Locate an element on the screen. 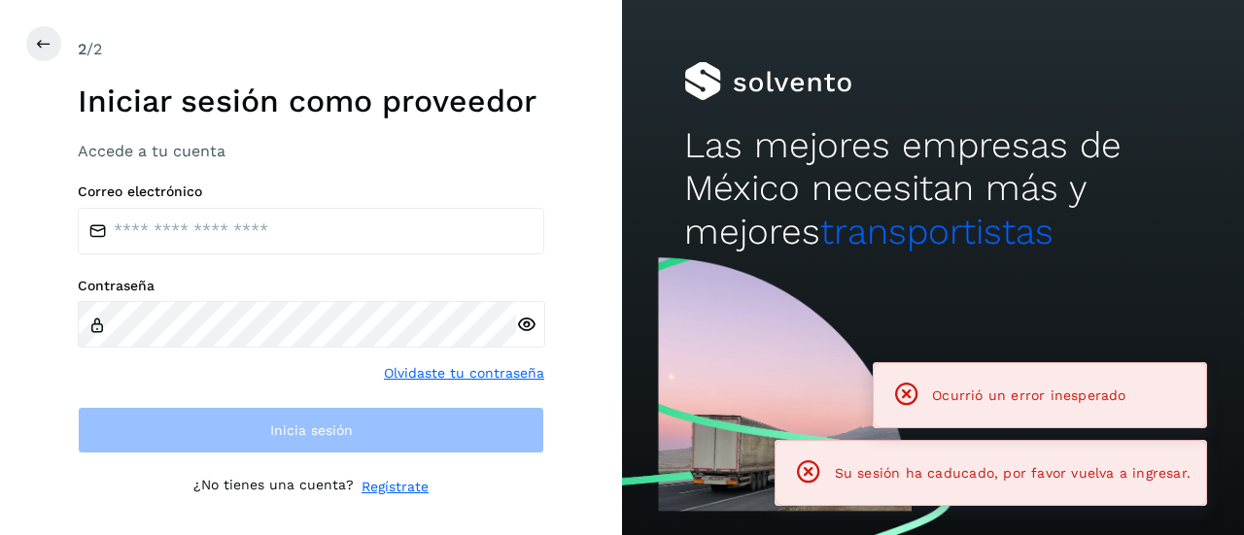  h3: Accede a tu cuenta is located at coordinates (311, 151).